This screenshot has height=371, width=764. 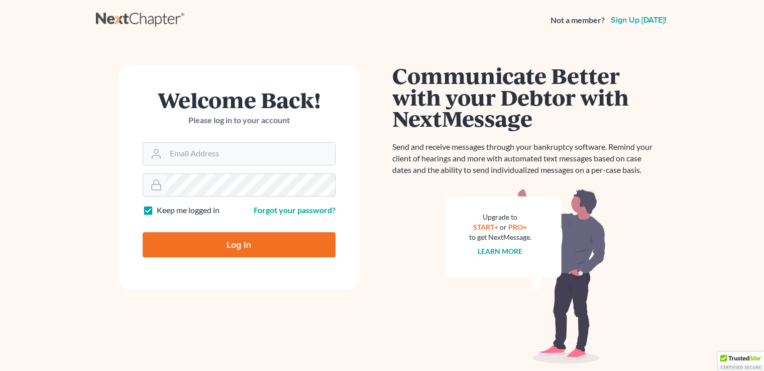 What do you see at coordinates (500, 251) in the screenshot?
I see `a: Learn more` at bounding box center [500, 251].